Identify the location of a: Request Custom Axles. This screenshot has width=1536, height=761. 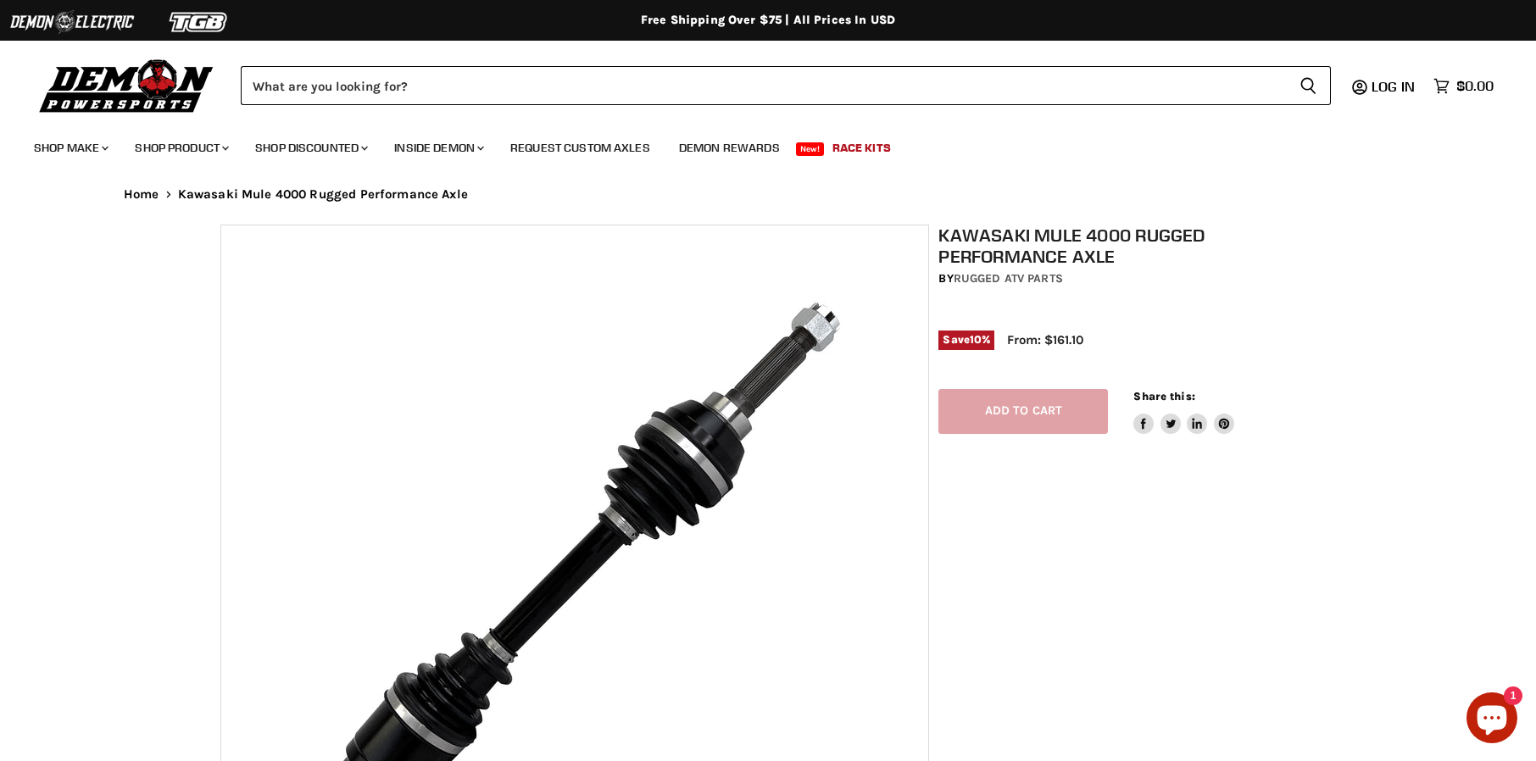
(580, 147).